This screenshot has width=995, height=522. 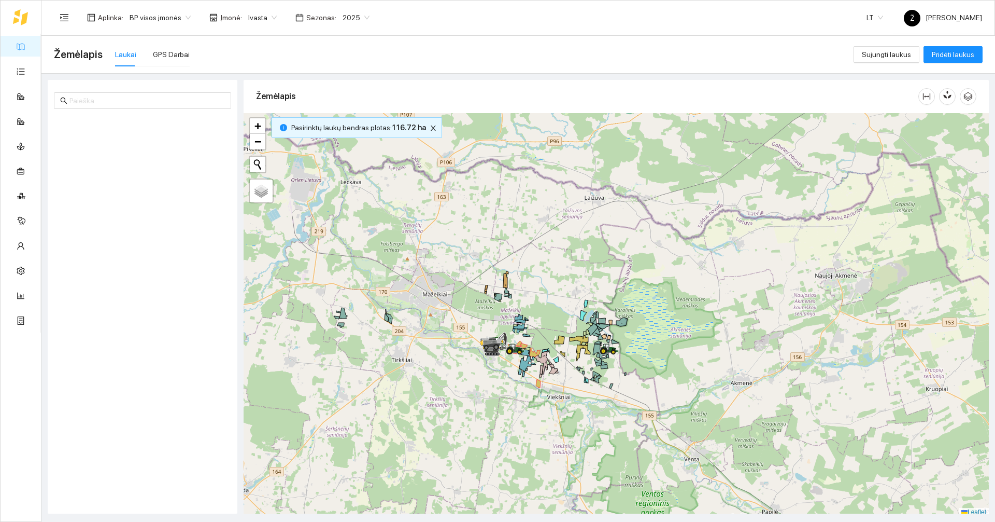 I want to click on button: Pridėti laukus, so click(x=954, y=54).